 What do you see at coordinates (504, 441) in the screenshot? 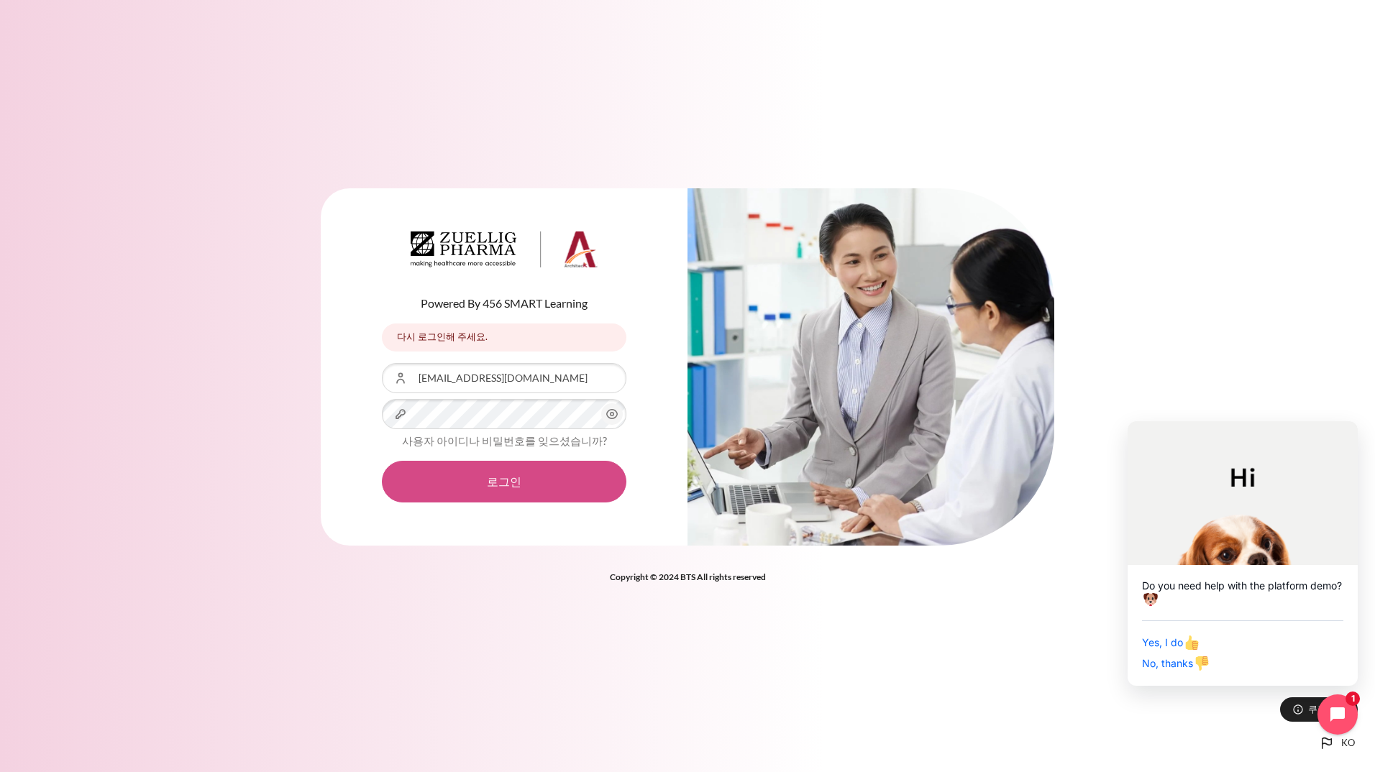
I see `a: 사용자 아이디나 비밀번호를 잊으셨습니까?` at bounding box center [504, 441].